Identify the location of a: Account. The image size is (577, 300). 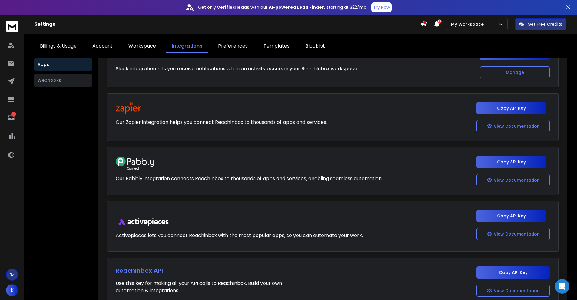
(102, 46).